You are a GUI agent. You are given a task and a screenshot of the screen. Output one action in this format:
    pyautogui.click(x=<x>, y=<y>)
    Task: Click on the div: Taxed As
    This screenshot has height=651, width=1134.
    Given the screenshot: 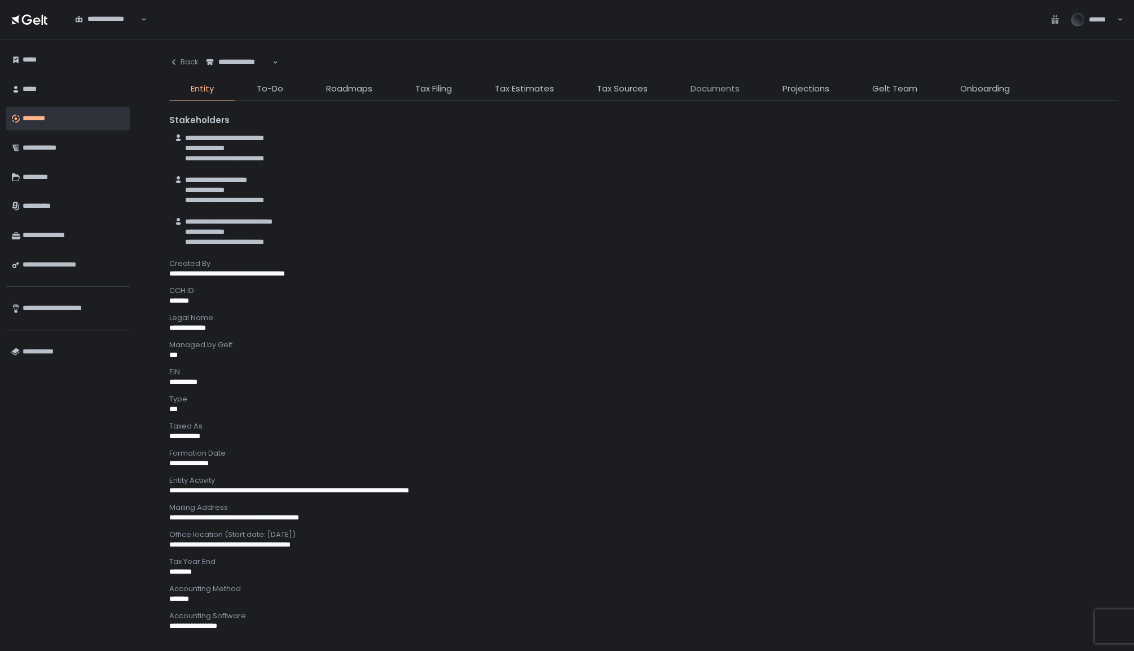 What is the action you would take?
    pyautogui.click(x=644, y=426)
    